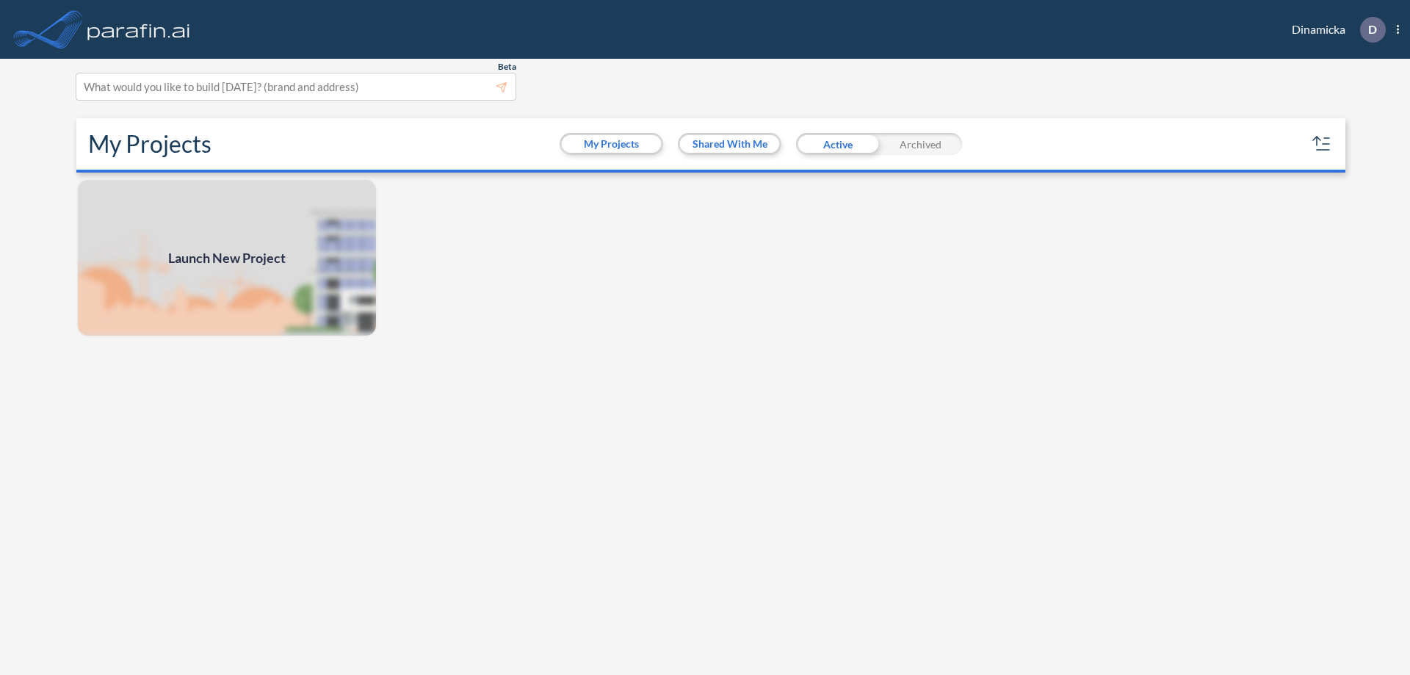 The height and width of the screenshot is (675, 1410). I want to click on button: My Projects, so click(611, 144).